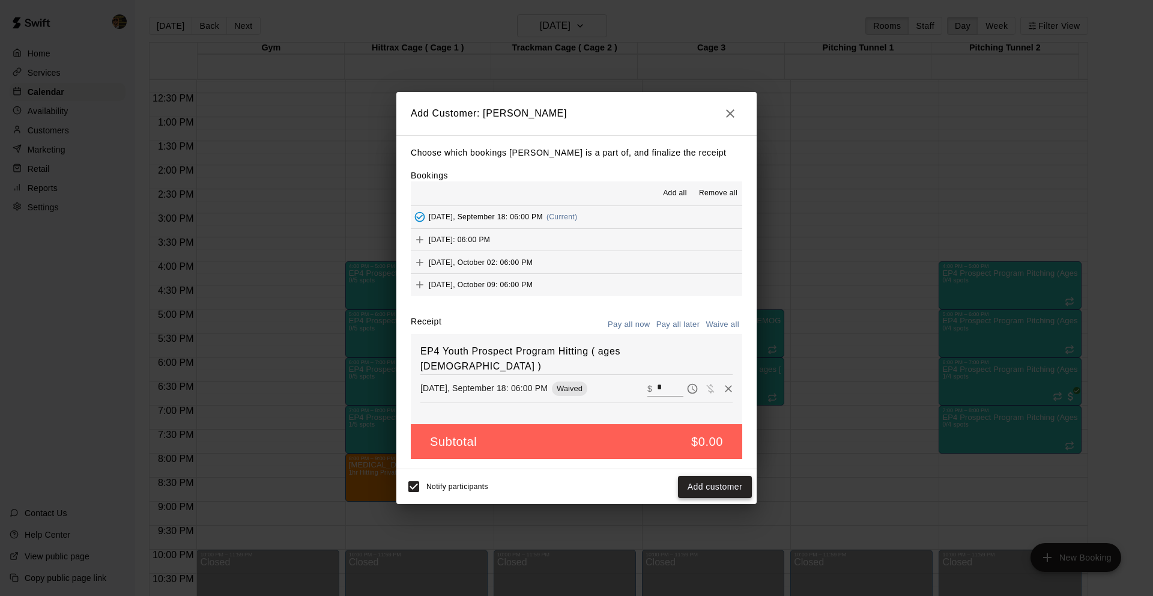 This screenshot has width=1153, height=596. What do you see at coordinates (710, 387) in the screenshot?
I see `span: Waive payment` at bounding box center [710, 387].